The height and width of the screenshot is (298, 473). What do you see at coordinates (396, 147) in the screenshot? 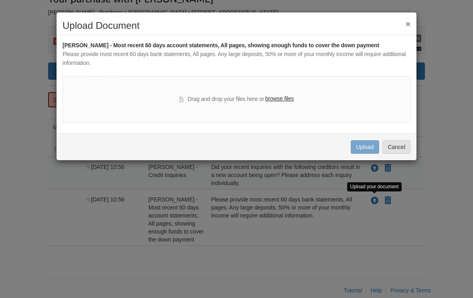
I see `button: Cancel` at bounding box center [396, 147].